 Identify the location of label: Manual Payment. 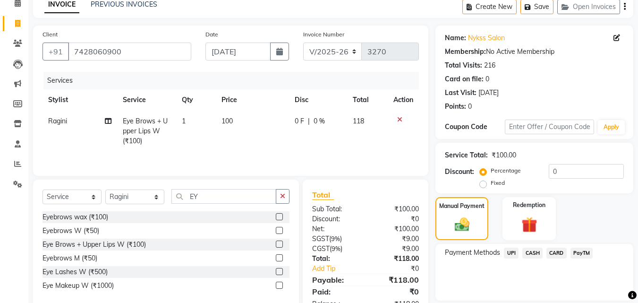
(462, 206).